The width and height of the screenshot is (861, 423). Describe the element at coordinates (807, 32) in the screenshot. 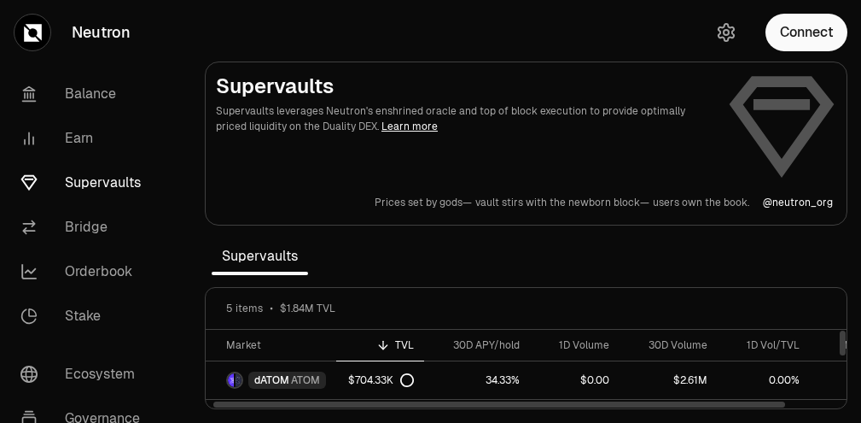

I see `button: Connect` at that location.